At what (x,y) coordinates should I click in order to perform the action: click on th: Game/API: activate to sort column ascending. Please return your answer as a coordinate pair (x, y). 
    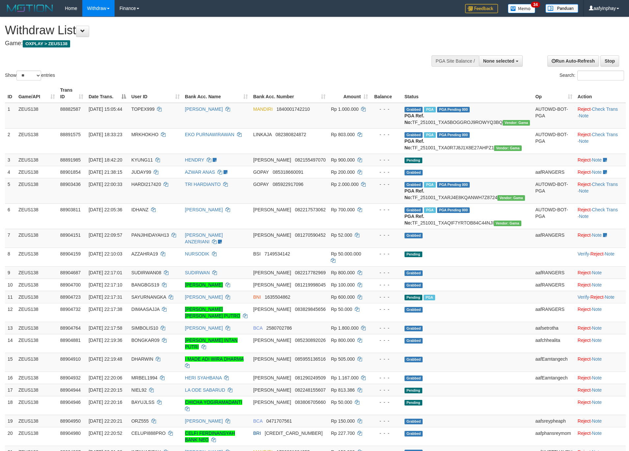
    Looking at the image, I should click on (37, 93).